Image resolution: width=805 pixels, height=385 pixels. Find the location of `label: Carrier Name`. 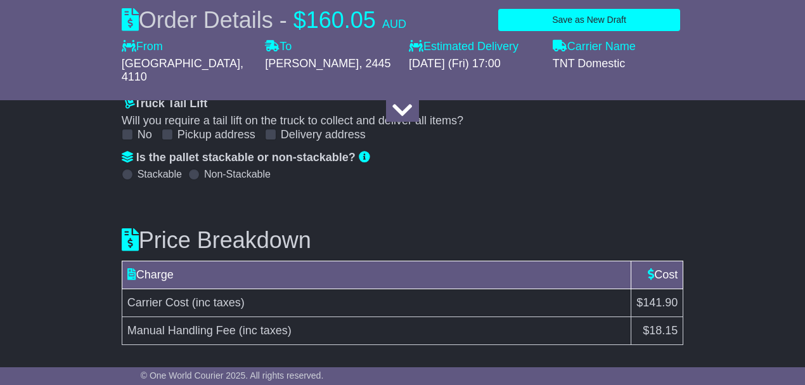

label: Carrier Name is located at coordinates (594, 47).